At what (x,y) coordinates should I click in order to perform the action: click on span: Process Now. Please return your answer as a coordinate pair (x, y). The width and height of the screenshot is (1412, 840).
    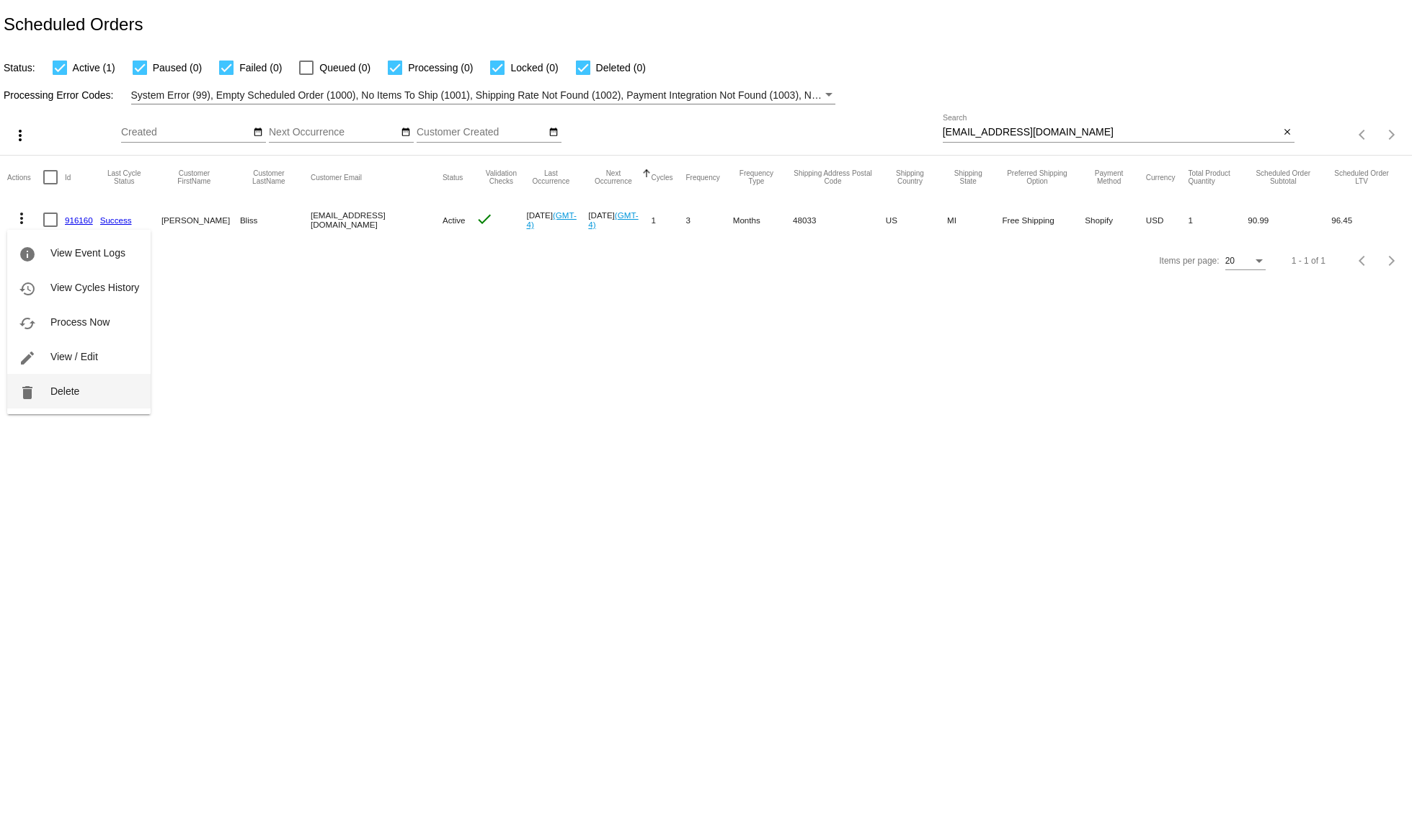
    Looking at the image, I should click on (80, 322).